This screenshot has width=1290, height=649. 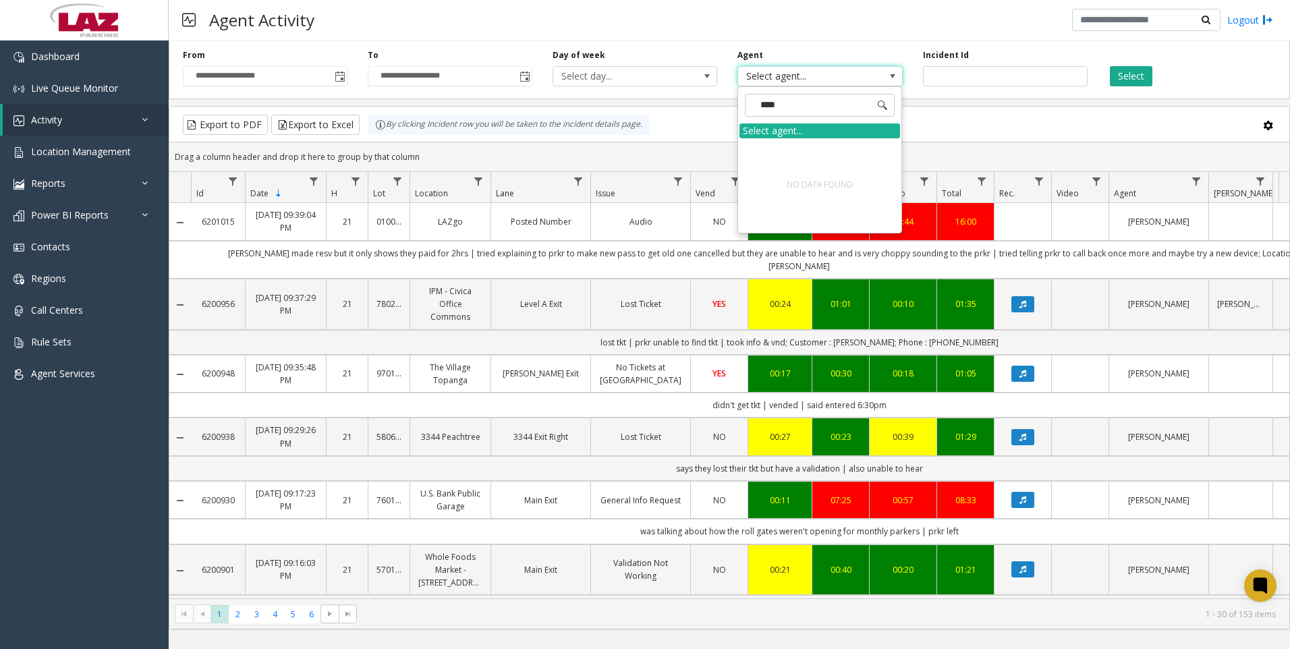 I want to click on a: 00:21, so click(x=780, y=569).